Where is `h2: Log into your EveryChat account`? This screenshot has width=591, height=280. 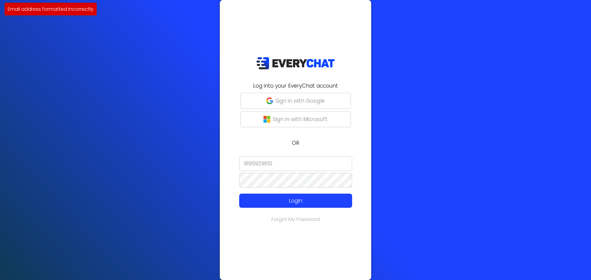 h2: Log into your EveryChat account is located at coordinates (295, 86).